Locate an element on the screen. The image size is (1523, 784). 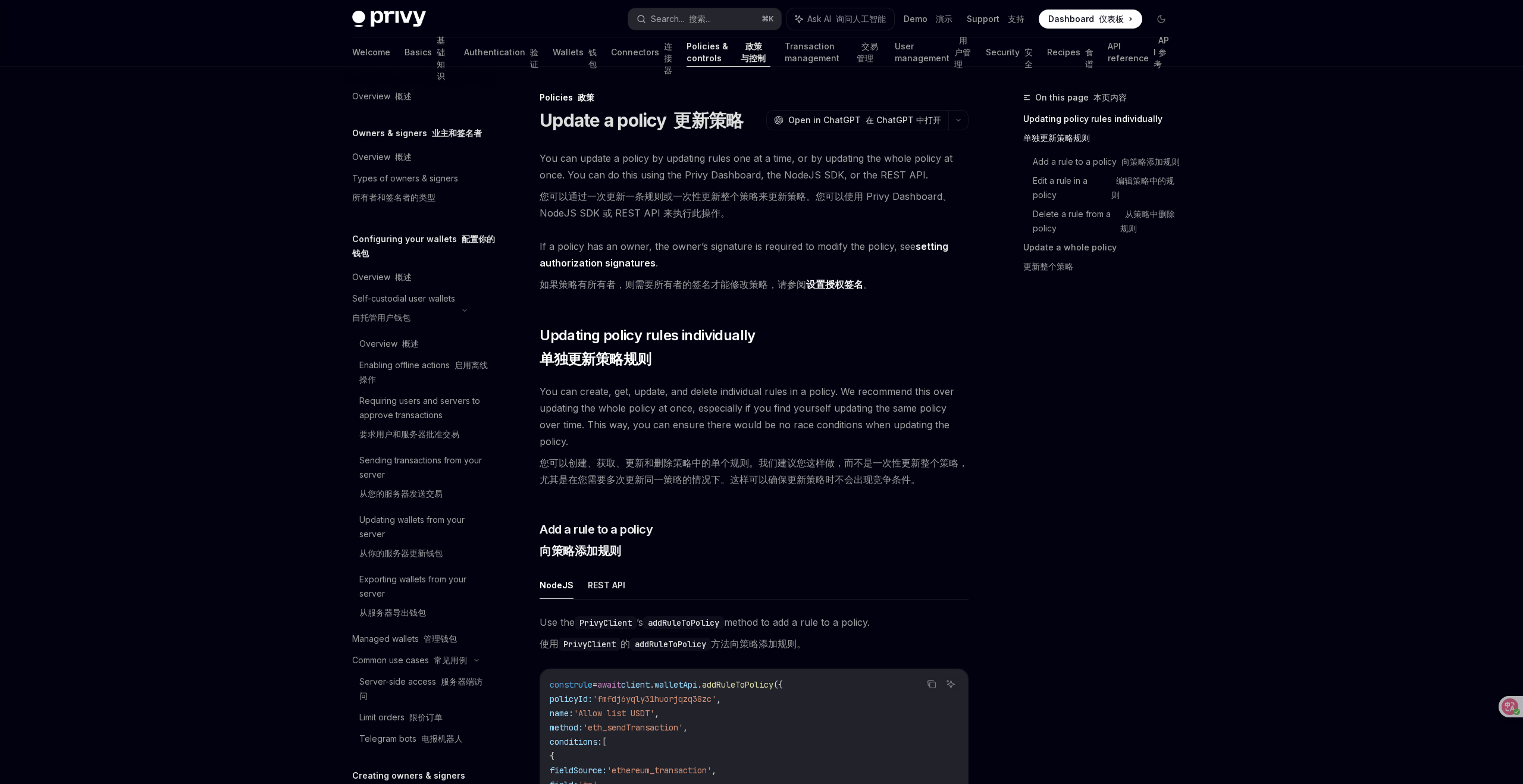
h5: Configuring your wallets is located at coordinates (423, 246).